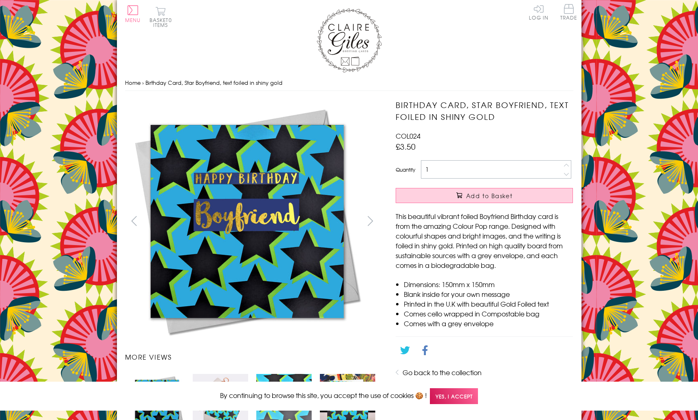 The width and height of the screenshot is (698, 420). I want to click on h3: More views, so click(252, 356).